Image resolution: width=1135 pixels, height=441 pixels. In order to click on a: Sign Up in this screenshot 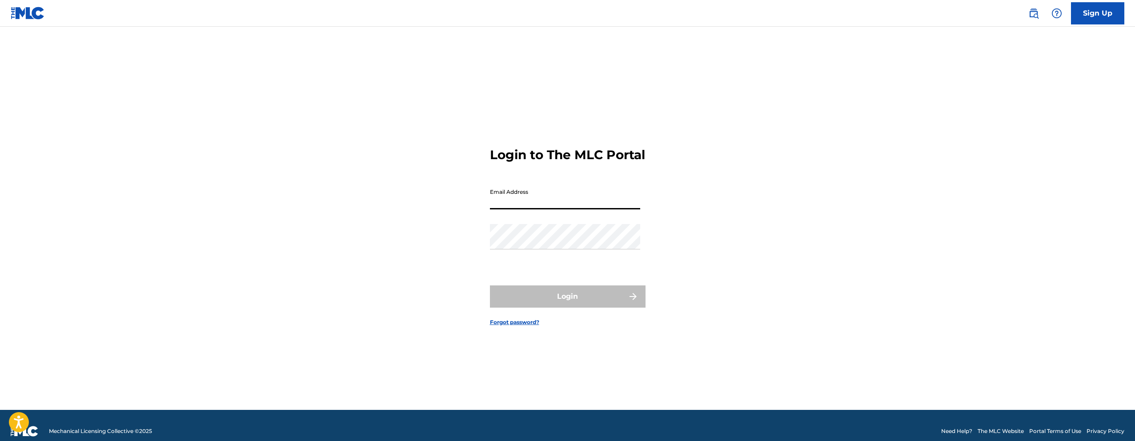, I will do `click(1098, 13)`.